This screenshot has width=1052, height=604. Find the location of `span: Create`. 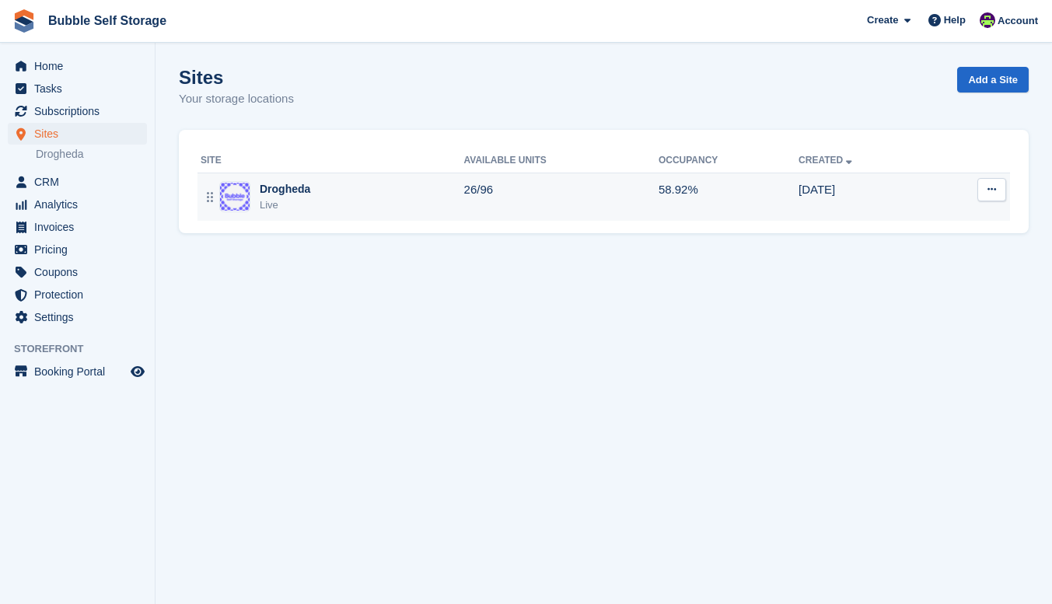

span: Create is located at coordinates (883, 20).